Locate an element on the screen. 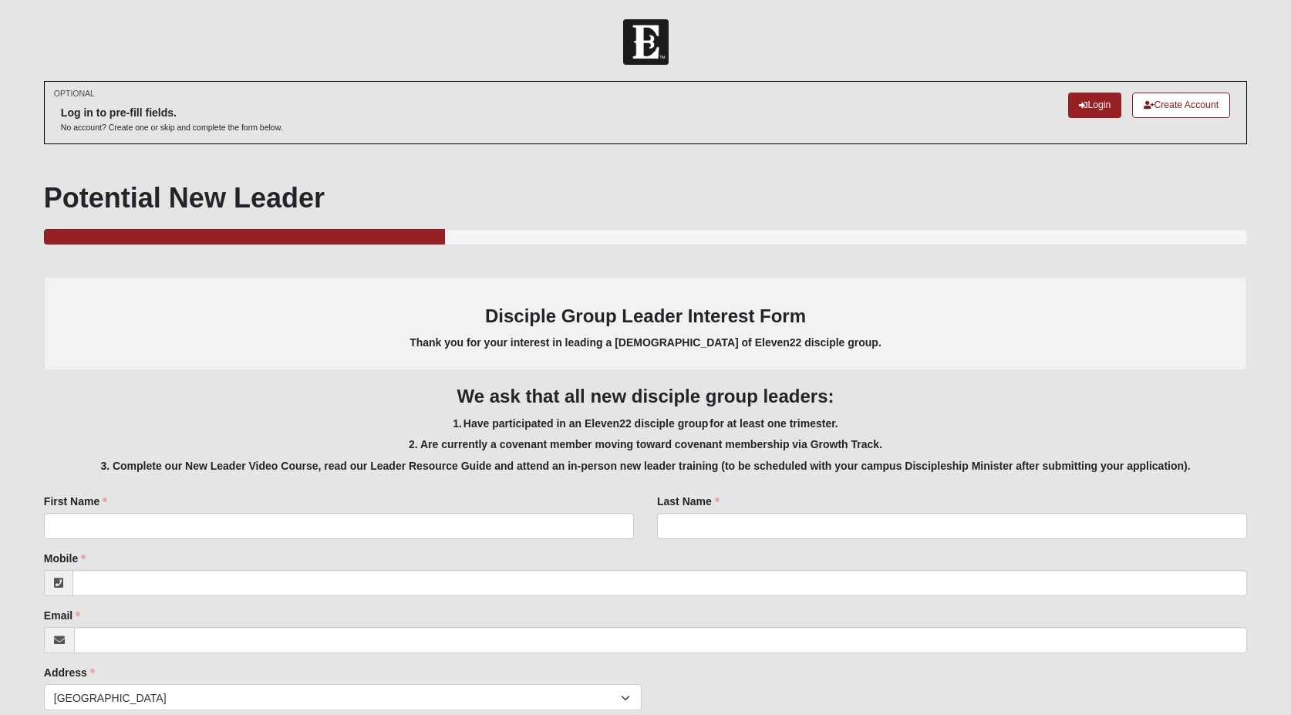 The width and height of the screenshot is (1291, 715). img: Church of Eleven22 Logo is located at coordinates (645, 42).